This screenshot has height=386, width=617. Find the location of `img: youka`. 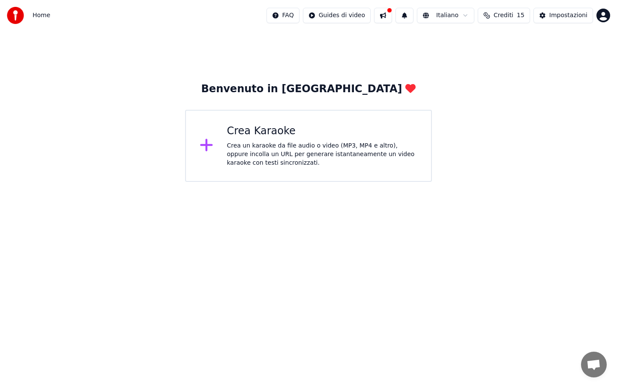

img: youka is located at coordinates (15, 15).